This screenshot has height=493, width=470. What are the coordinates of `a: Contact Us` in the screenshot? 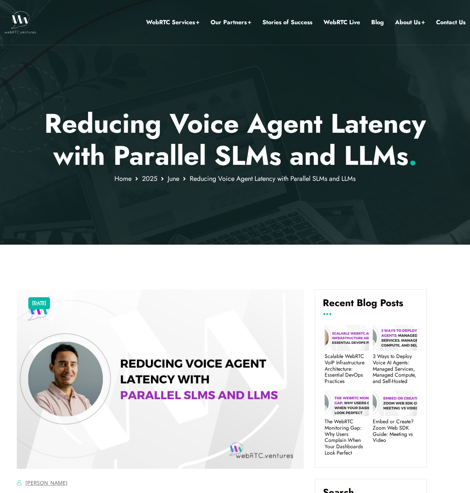 It's located at (450, 22).